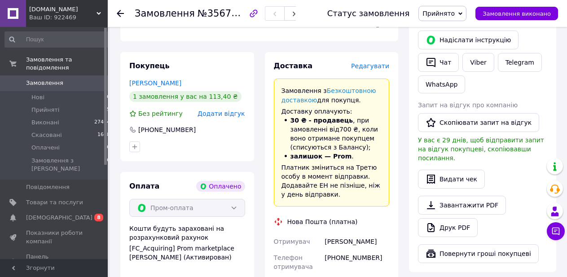 This screenshot has width=567, height=277. Describe the element at coordinates (38, 97) in the screenshot. I see `span: Нові` at that location.